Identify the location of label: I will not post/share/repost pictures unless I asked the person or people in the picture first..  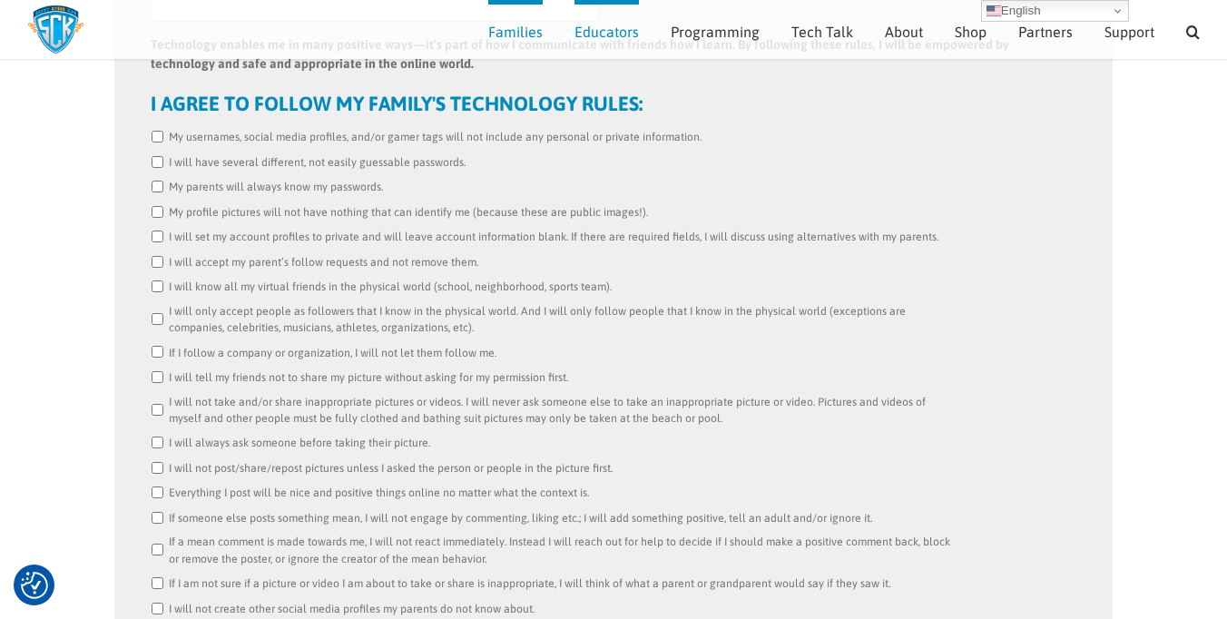
(390, 468).